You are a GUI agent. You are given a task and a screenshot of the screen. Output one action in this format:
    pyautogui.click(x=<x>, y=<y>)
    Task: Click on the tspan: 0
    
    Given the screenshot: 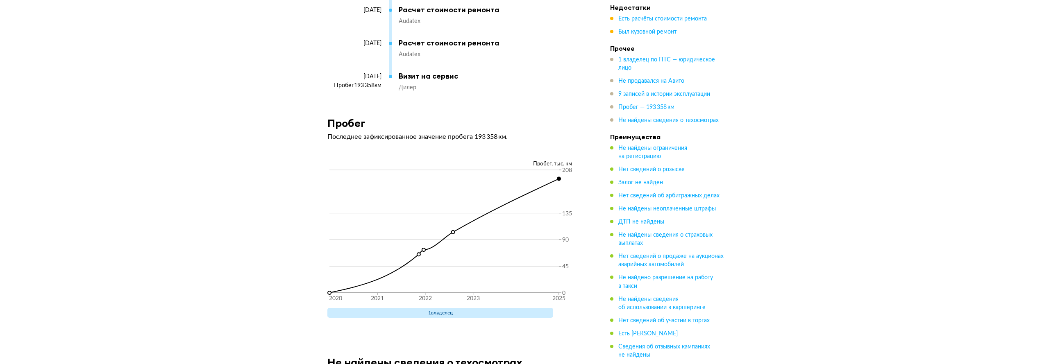 What is the action you would take?
    pyautogui.click(x=564, y=293)
    